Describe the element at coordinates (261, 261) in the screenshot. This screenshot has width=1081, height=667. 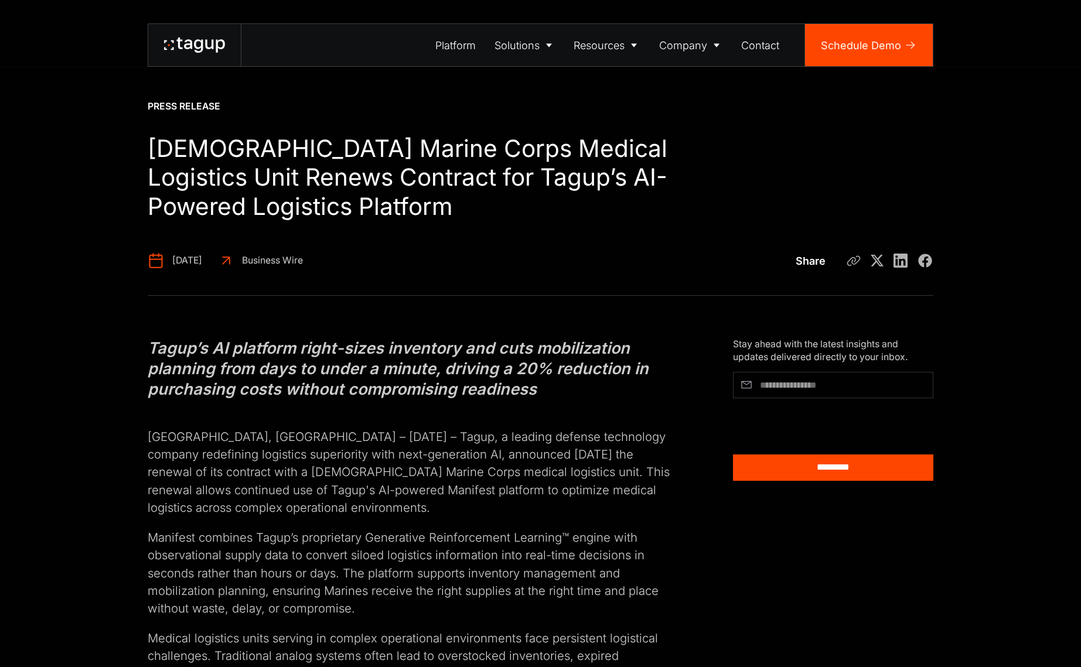
I see `a: Business Wire` at that location.